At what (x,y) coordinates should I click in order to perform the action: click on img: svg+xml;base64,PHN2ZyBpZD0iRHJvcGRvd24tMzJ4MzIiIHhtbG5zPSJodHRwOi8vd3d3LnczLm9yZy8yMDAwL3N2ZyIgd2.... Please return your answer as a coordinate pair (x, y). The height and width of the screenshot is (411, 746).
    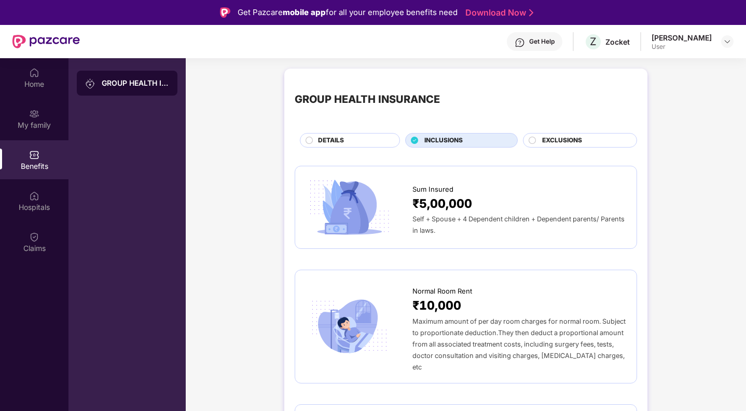
    Looking at the image, I should click on (728, 42).